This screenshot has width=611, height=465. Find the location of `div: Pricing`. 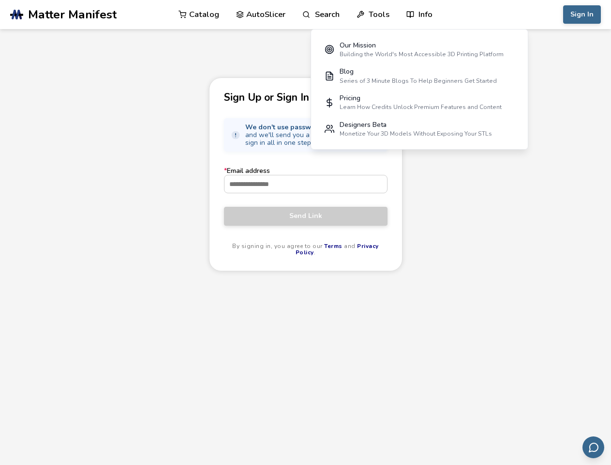

div: Pricing is located at coordinates (421, 98).